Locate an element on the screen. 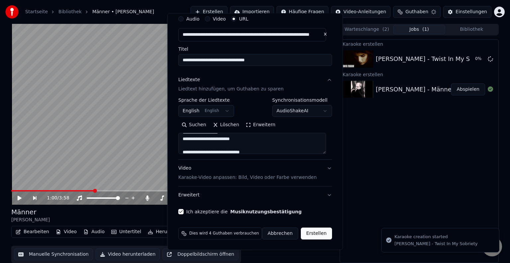 The height and width of the screenshot is (263, 510). label: Audio is located at coordinates (193, 19).